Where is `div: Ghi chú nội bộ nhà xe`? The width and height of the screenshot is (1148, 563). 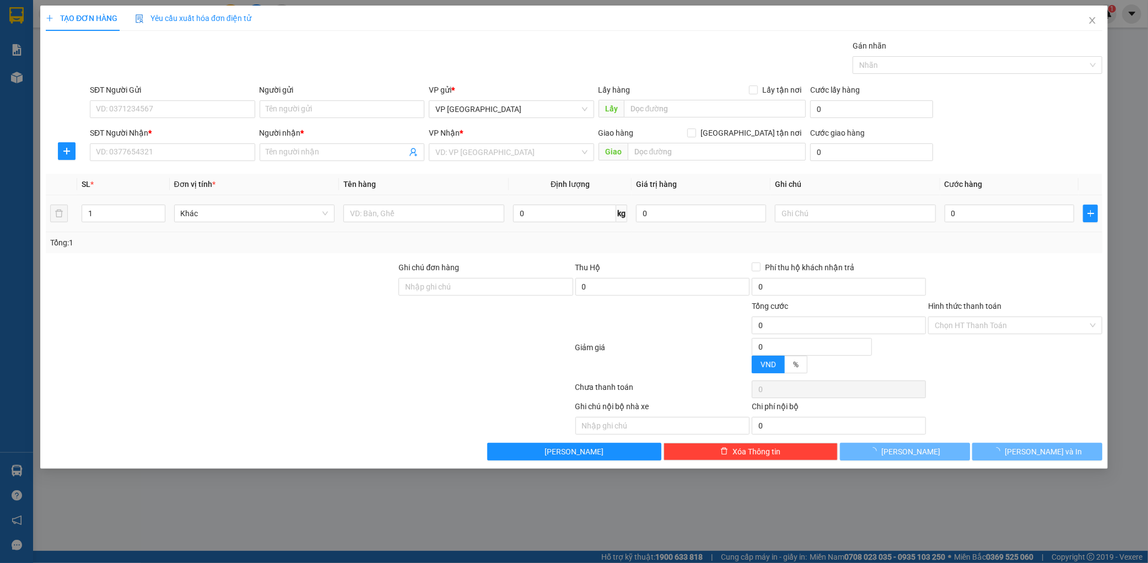 div: Ghi chú nội bộ nhà xe is located at coordinates (662, 408).